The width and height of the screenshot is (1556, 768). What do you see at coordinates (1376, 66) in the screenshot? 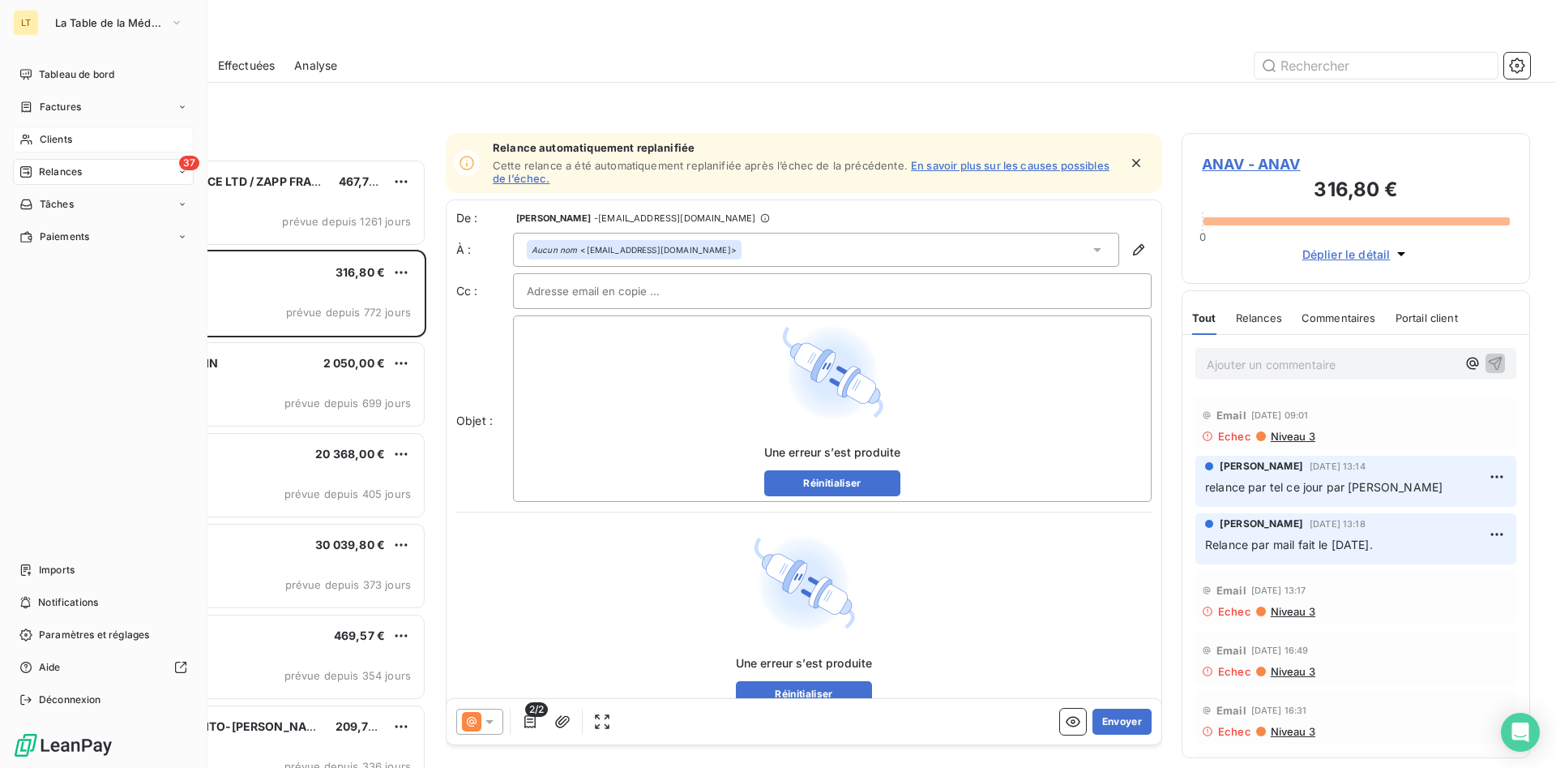
I see `input: Rechercher` at bounding box center [1376, 66].